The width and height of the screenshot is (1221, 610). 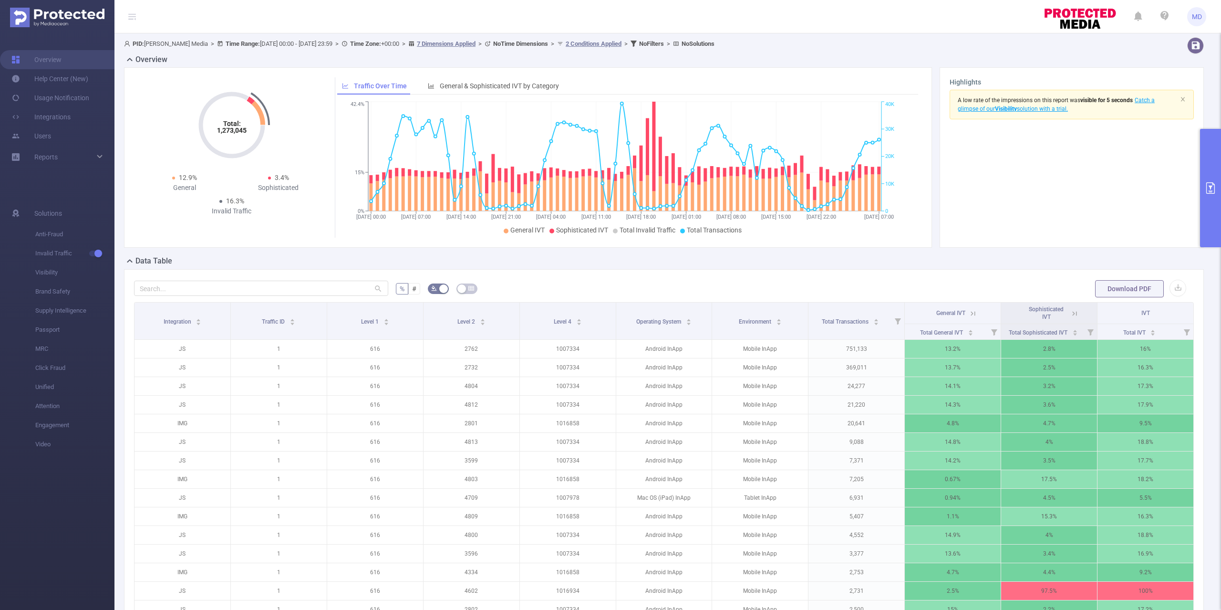 I want to click on p: 5,407, so click(x=856, y=516).